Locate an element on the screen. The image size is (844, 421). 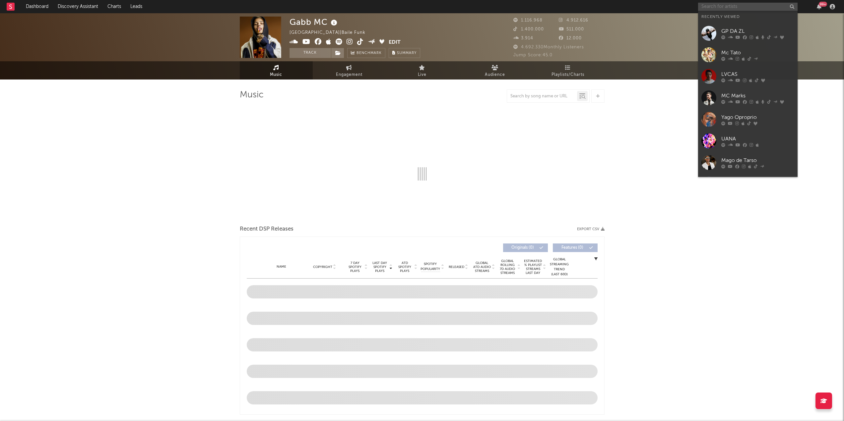
div: Yago Oproprio is located at coordinates (757, 117).